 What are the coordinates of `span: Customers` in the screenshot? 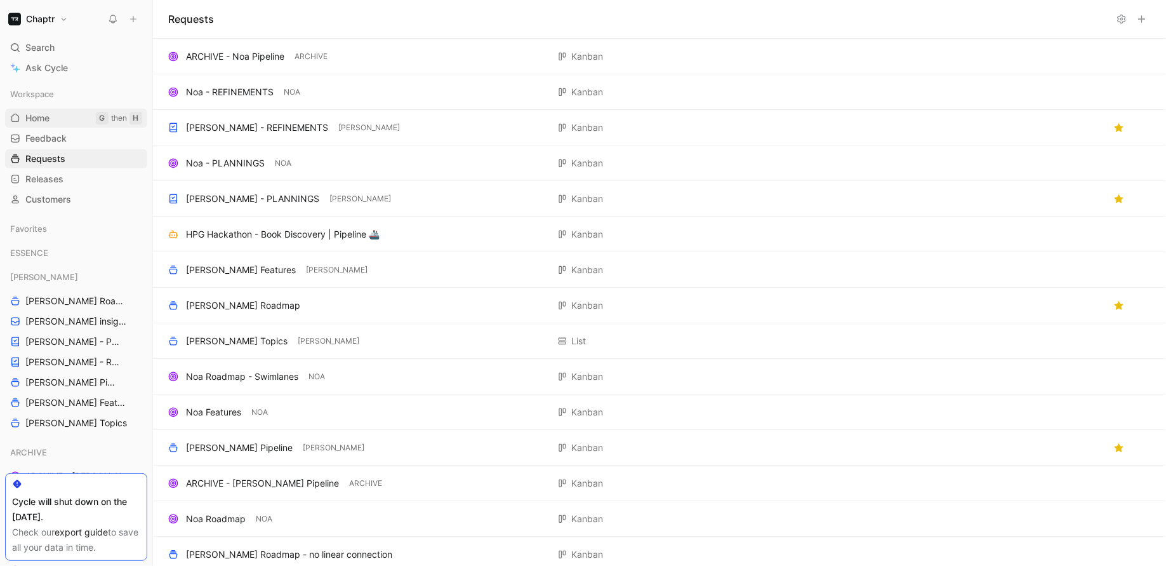 It's located at (48, 199).